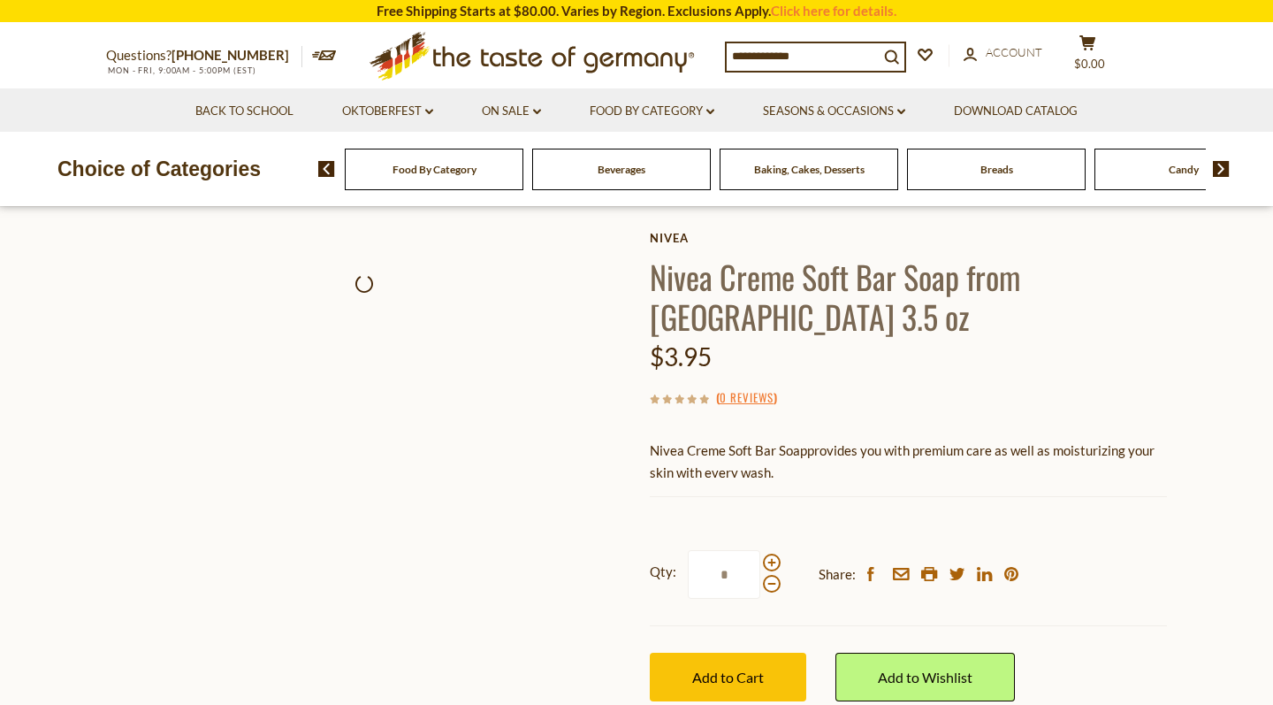 The width and height of the screenshot is (1273, 705). What do you see at coordinates (1088, 57) in the screenshot?
I see `button: $0.00` at bounding box center [1088, 57].